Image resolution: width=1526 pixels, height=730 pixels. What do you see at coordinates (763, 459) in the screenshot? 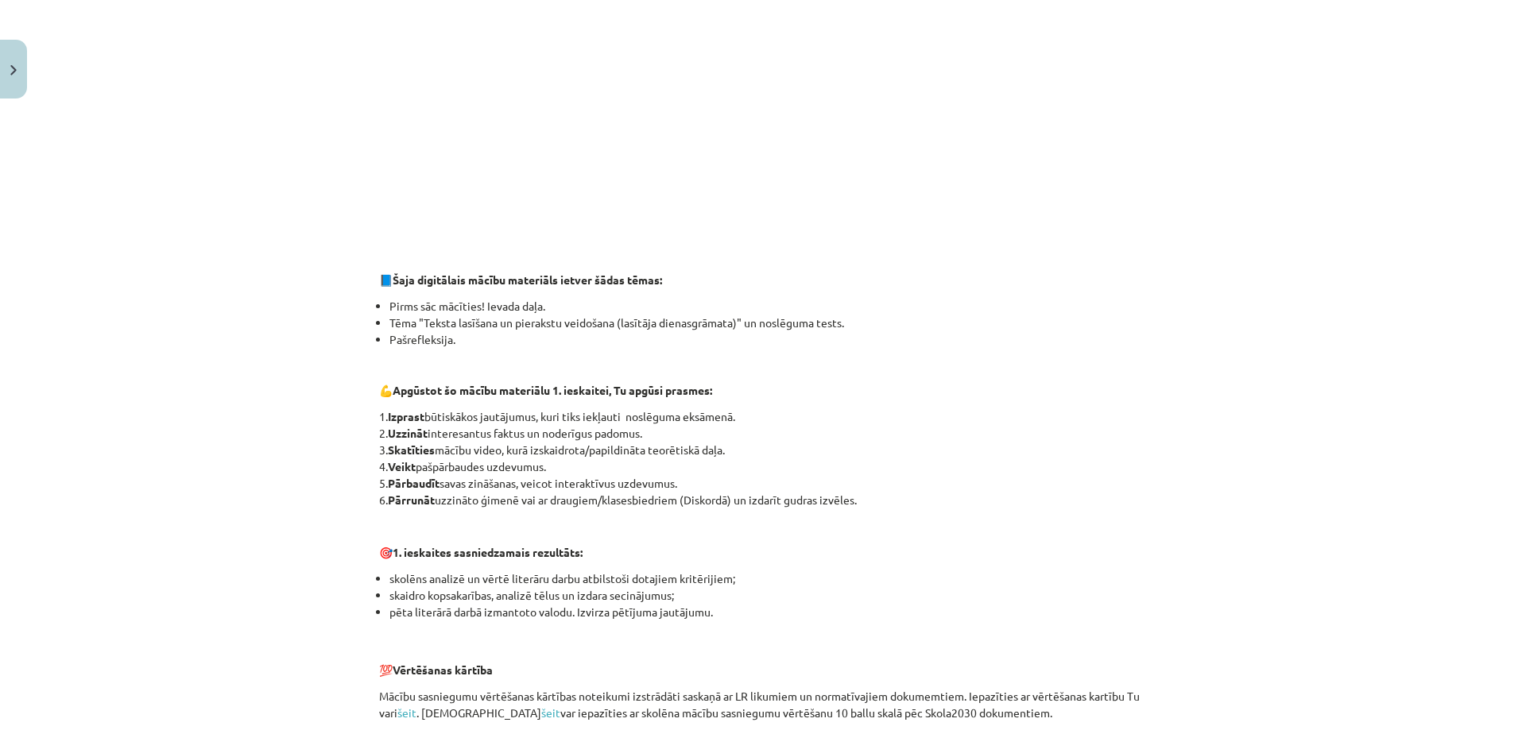
I see `p: 1. būtiskākos jautājumus, kuri tiks iekļauti noslēguma eksāmenā. 2. interesantus faktus un noderī...` at bounding box center [763, 459].